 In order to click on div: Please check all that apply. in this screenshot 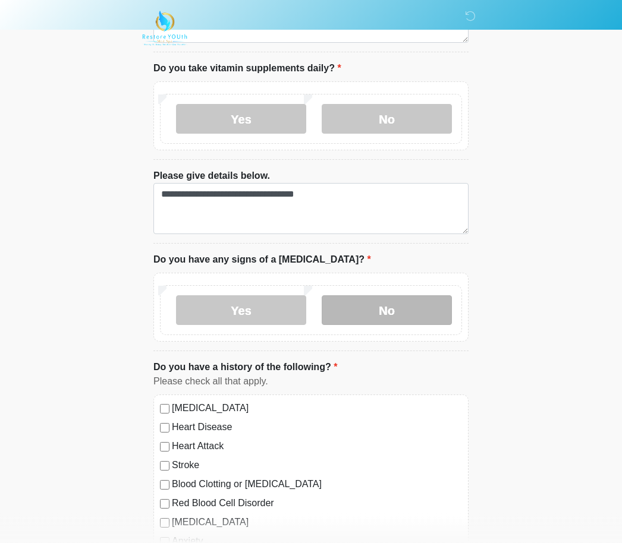, I will do `click(311, 382)`.